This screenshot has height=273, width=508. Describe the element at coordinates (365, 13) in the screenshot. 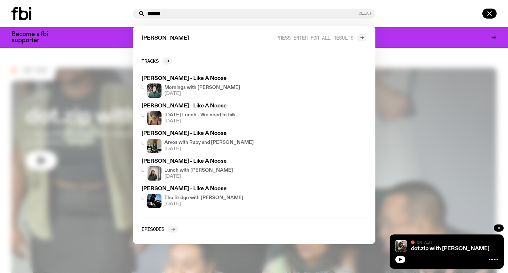

I see `button: Clear` at that location.